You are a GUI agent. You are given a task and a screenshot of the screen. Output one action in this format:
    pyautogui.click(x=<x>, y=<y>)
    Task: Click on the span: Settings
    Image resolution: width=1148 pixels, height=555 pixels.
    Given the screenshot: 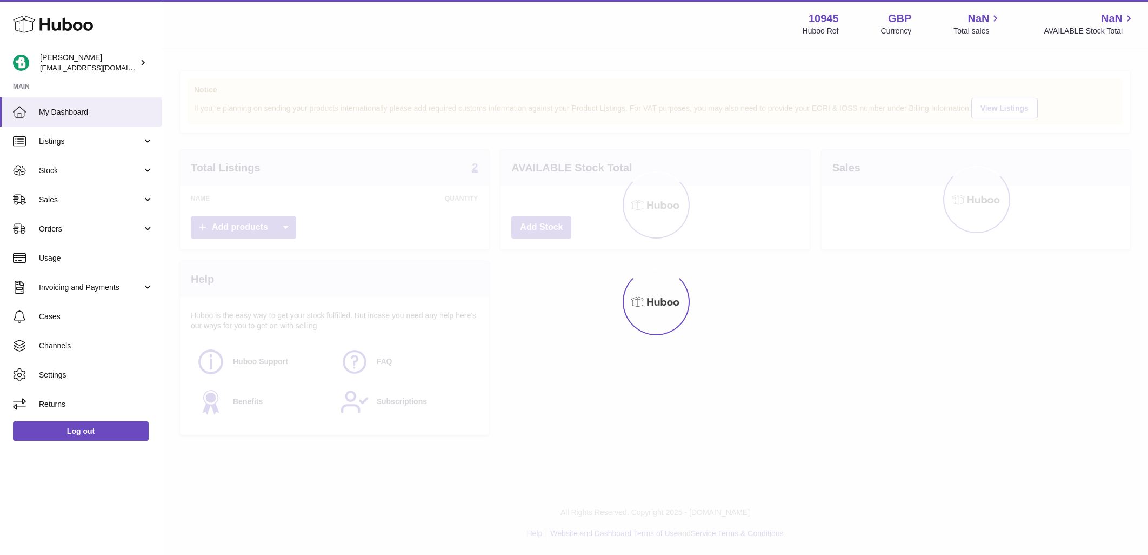 What is the action you would take?
    pyautogui.click(x=96, y=375)
    